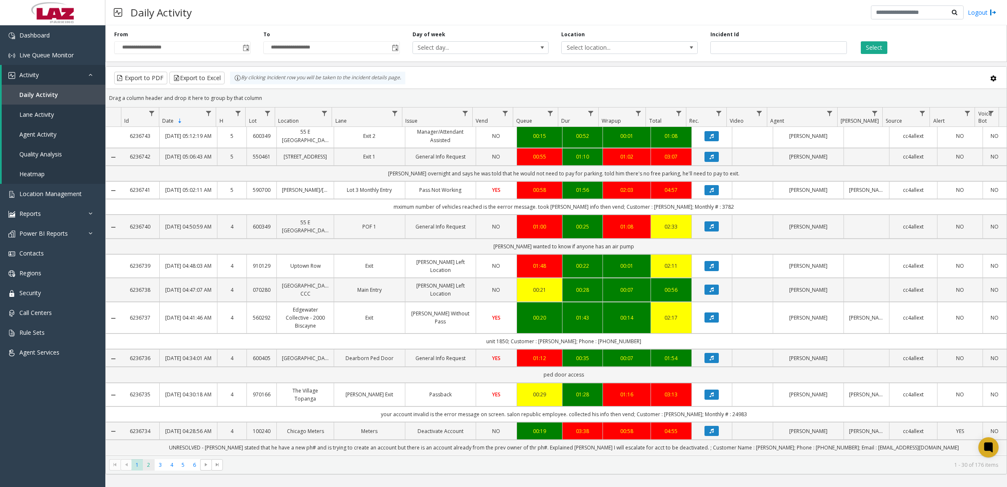 The image size is (1007, 487). I want to click on a: Agent Filter Menu, so click(830, 113).